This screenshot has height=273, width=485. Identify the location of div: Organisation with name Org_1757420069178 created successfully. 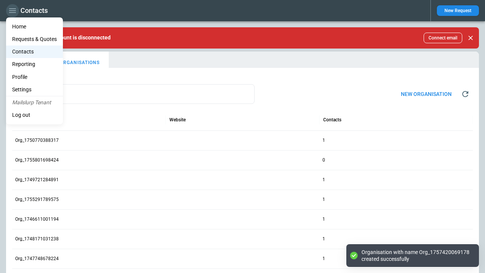
(417, 256).